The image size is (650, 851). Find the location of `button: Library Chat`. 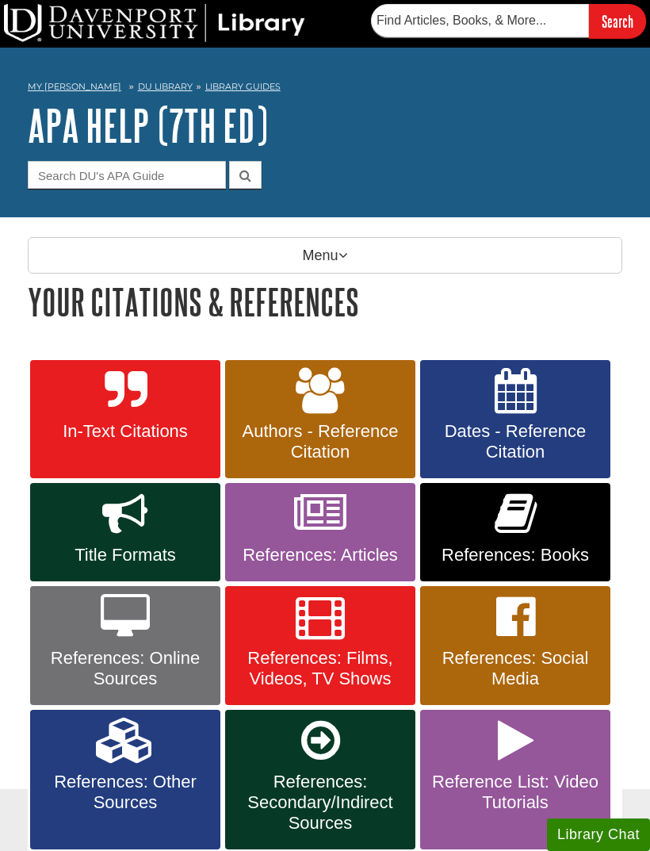

button: Library Chat is located at coordinates (599, 834).